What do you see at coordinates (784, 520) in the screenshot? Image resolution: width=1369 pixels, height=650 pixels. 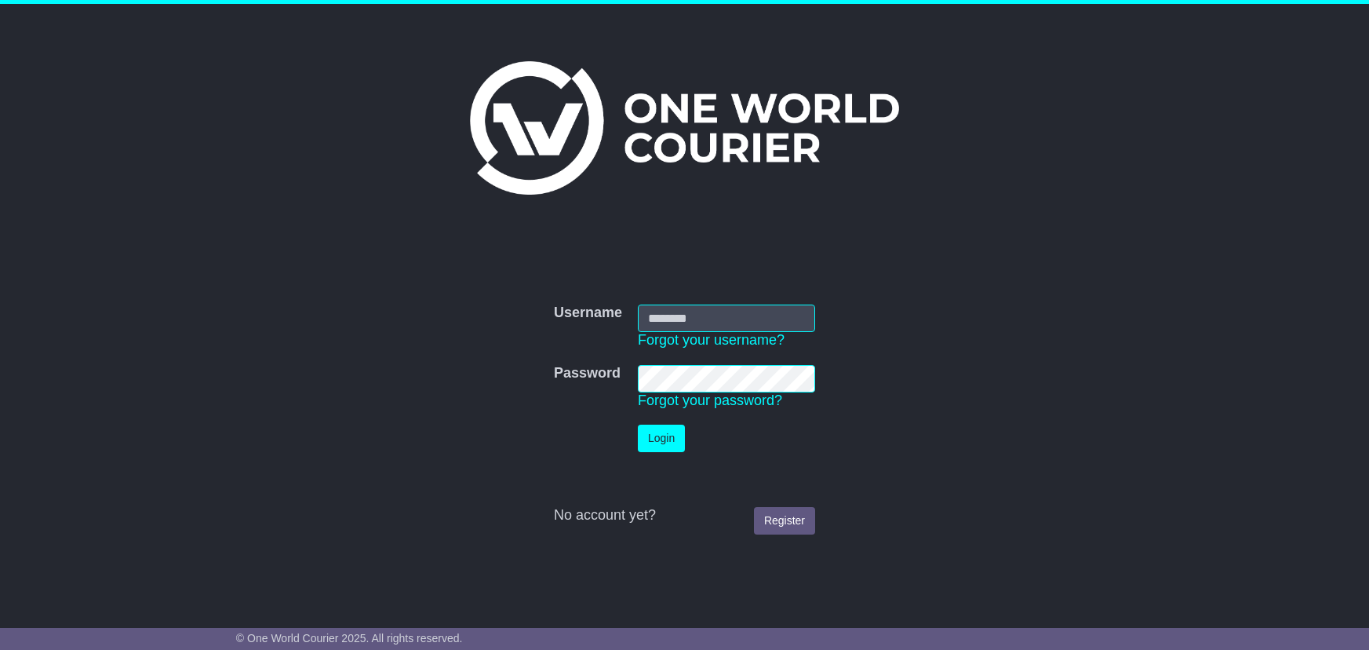 I see `a: Register` at bounding box center [784, 520].